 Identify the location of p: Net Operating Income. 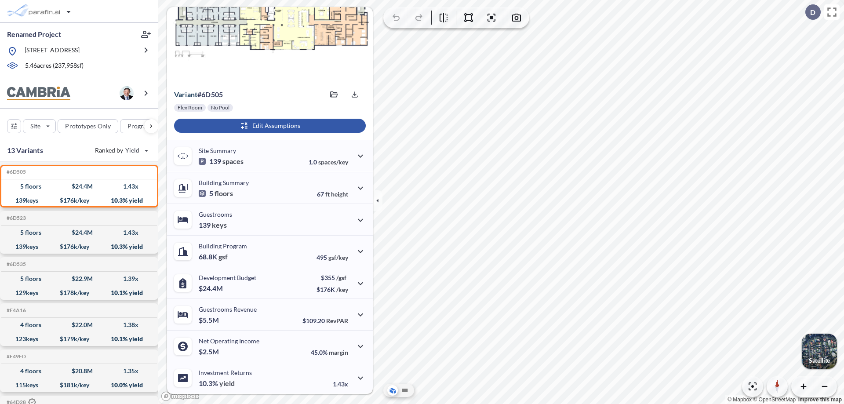
(229, 341).